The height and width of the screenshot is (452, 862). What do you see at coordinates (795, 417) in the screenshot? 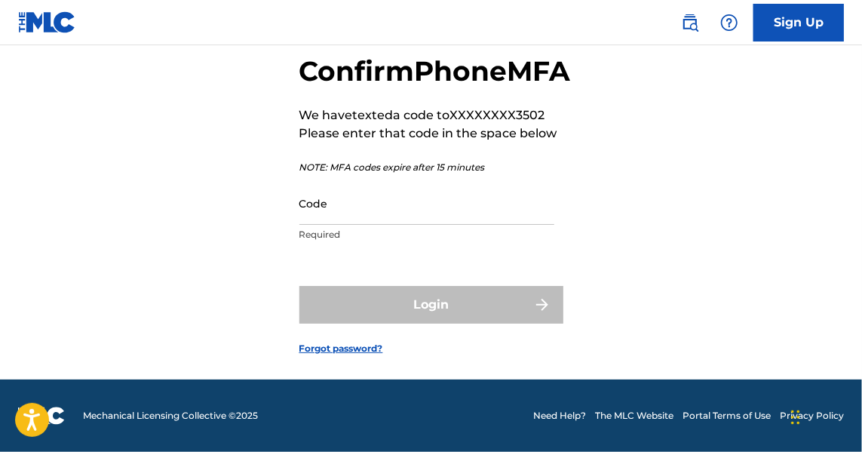
I see `div: Drag` at bounding box center [795, 417].